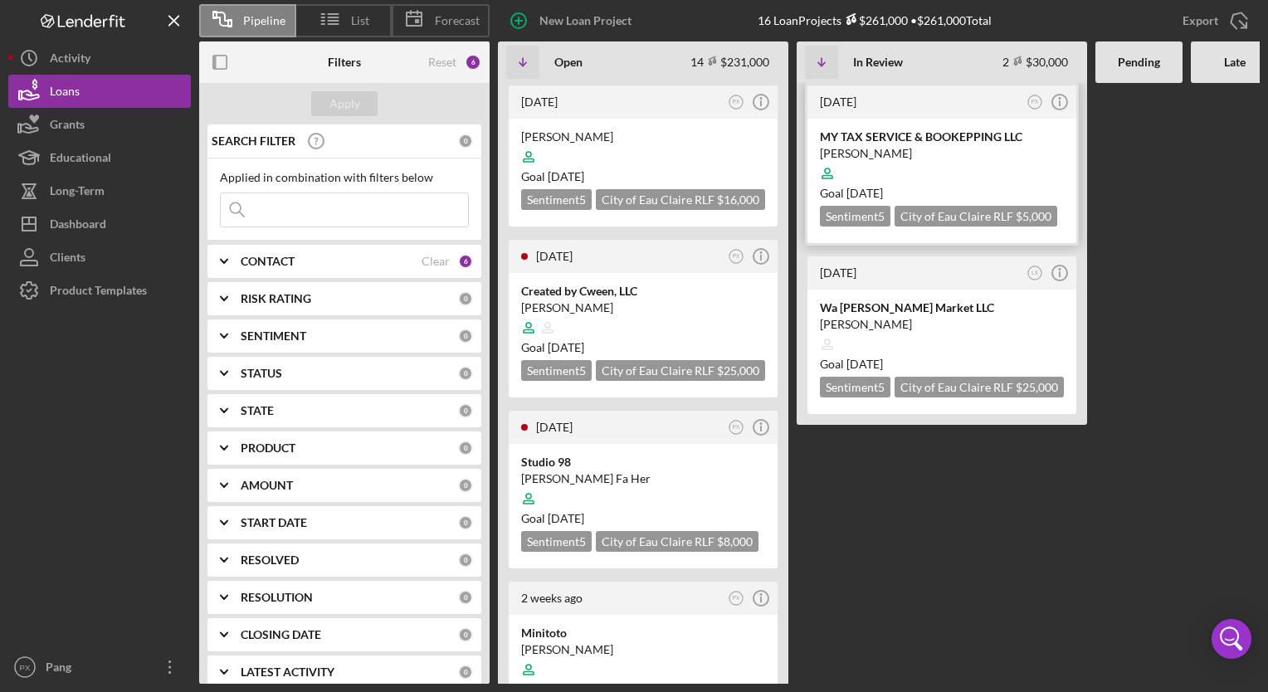  Describe the element at coordinates (566, 518) in the screenshot. I see `time: 10/05/2025` at that location.